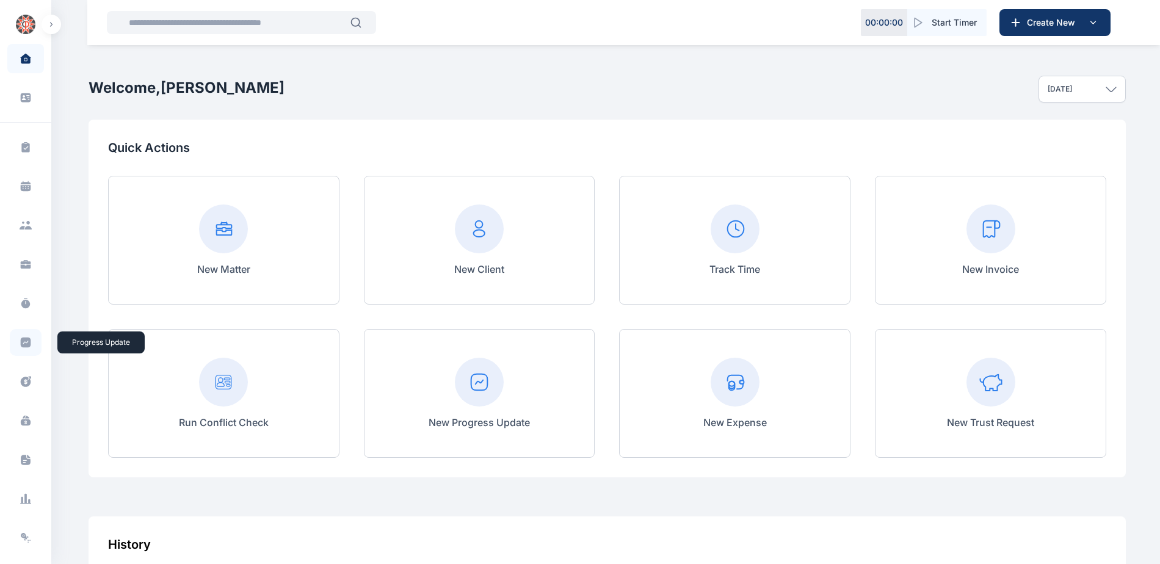  I want to click on p: 00 : 00 : 00, so click(884, 23).